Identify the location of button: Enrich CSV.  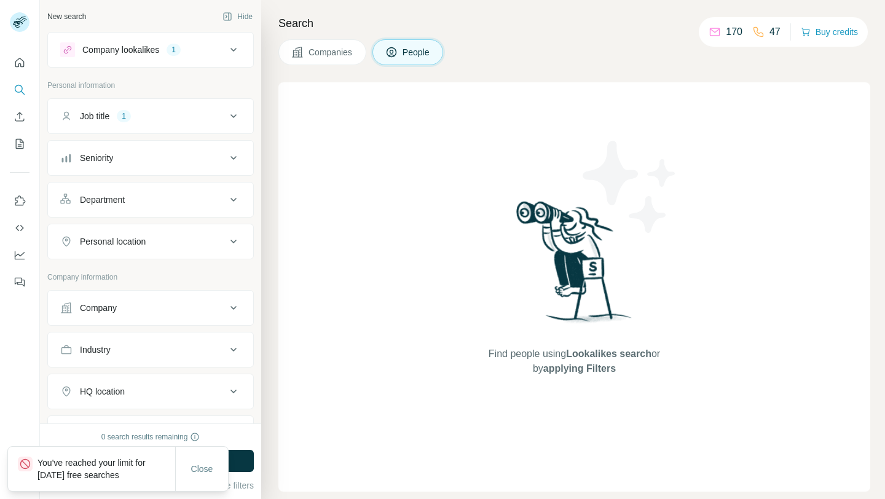
(20, 117).